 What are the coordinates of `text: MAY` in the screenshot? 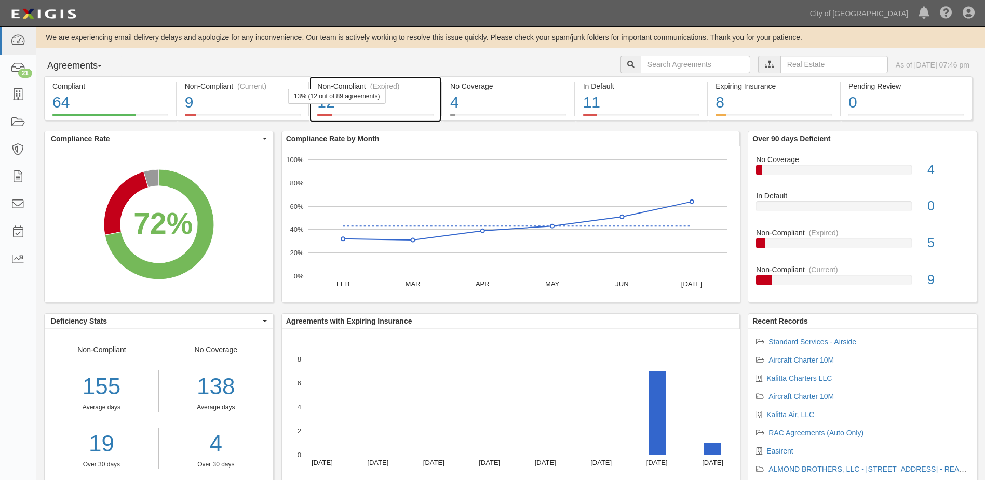 It's located at (553, 284).